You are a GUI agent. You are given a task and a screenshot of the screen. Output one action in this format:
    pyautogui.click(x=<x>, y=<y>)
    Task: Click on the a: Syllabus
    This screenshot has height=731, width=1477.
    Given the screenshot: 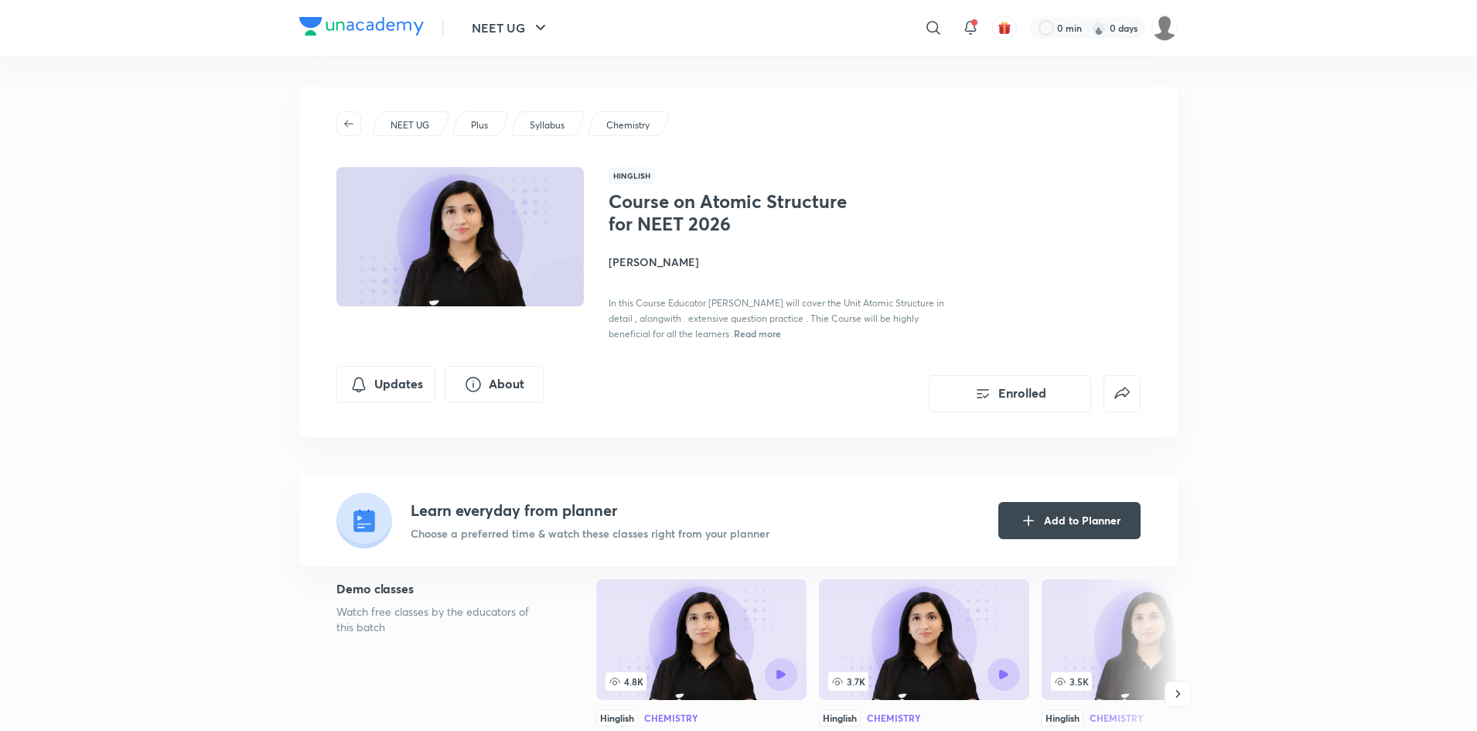 What is the action you would take?
    pyautogui.click(x=548, y=125)
    